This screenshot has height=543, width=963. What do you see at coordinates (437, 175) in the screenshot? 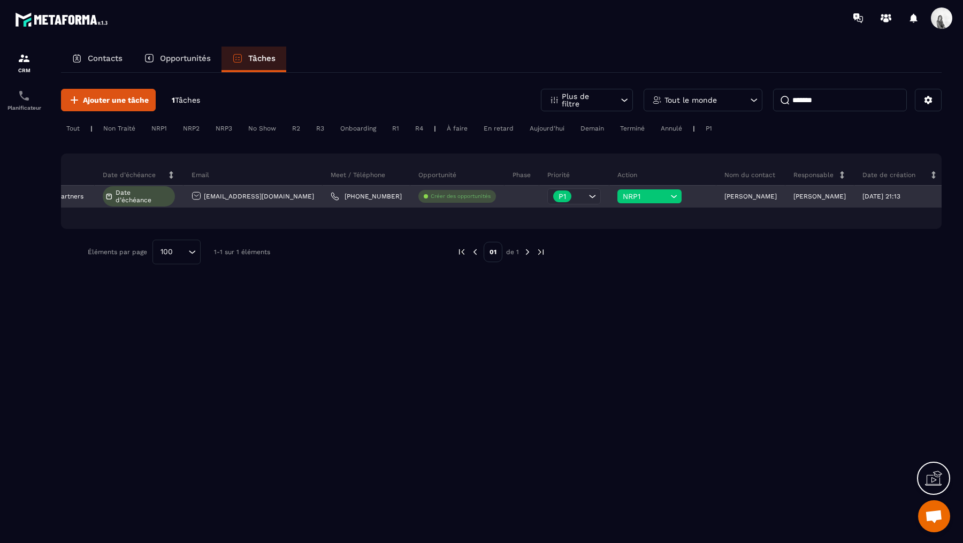
I see `p: Opportunité` at bounding box center [437, 175].